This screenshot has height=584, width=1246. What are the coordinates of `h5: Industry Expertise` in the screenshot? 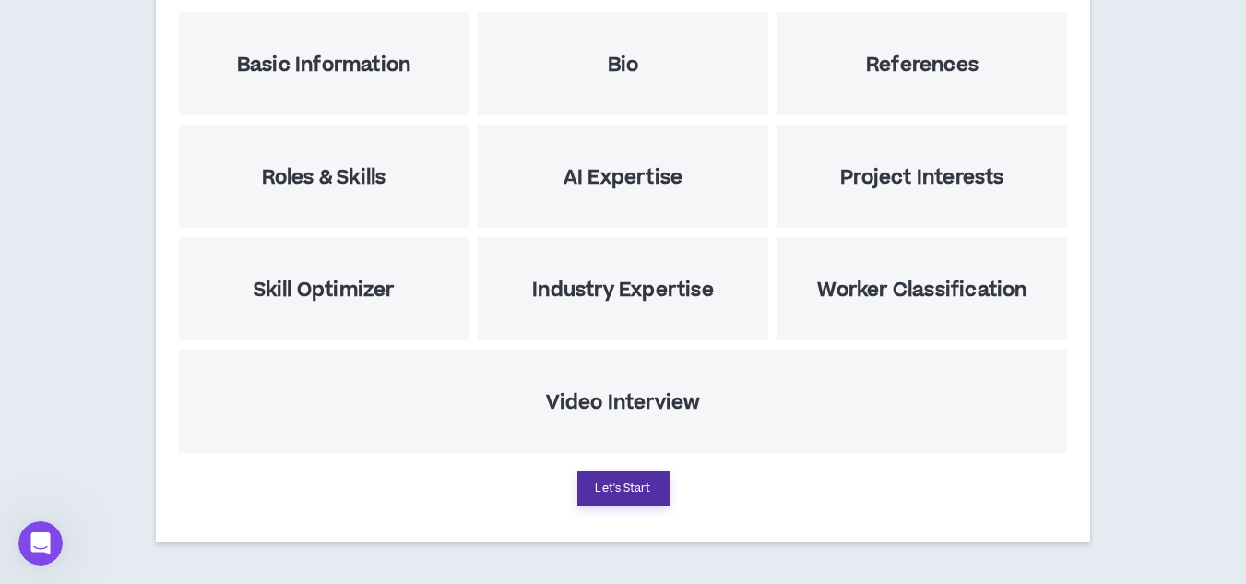 It's located at (622, 290).